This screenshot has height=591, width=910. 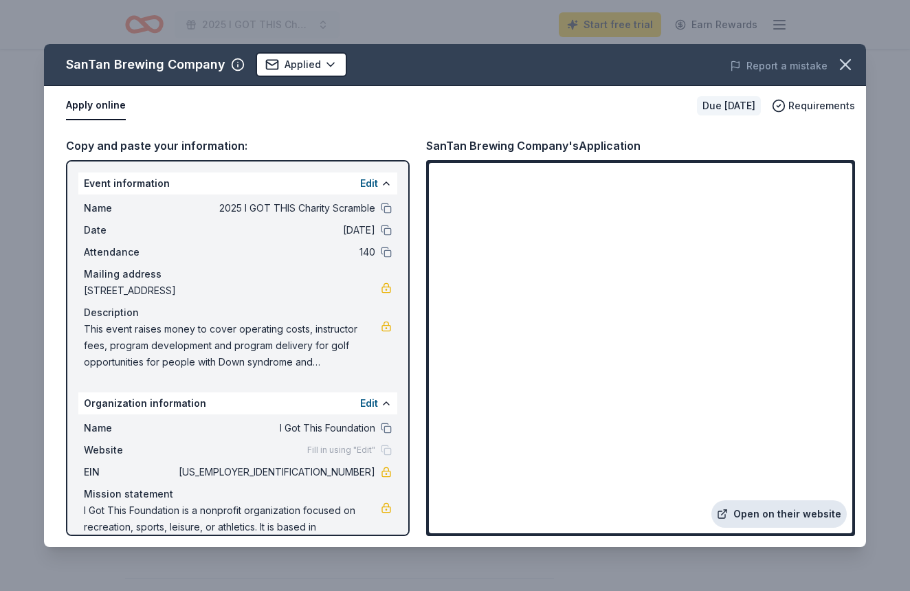 I want to click on span: EIN, so click(x=130, y=472).